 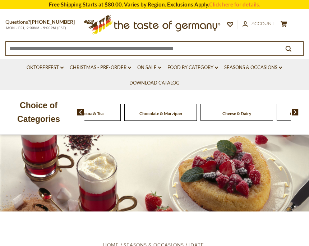 I want to click on a: Account, so click(x=259, y=24).